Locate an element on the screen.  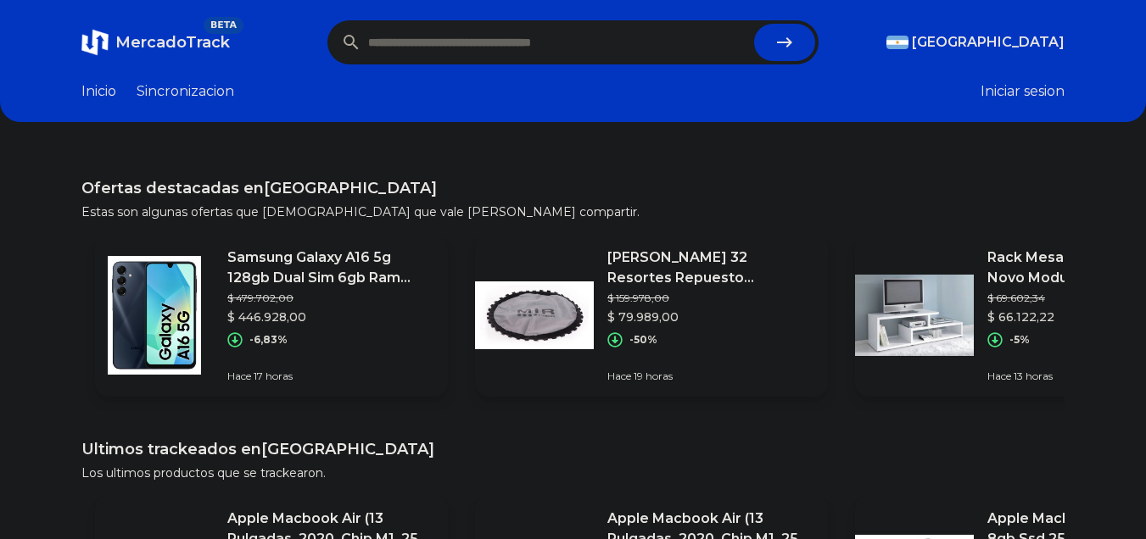
a: Inicio is located at coordinates (98, 92).